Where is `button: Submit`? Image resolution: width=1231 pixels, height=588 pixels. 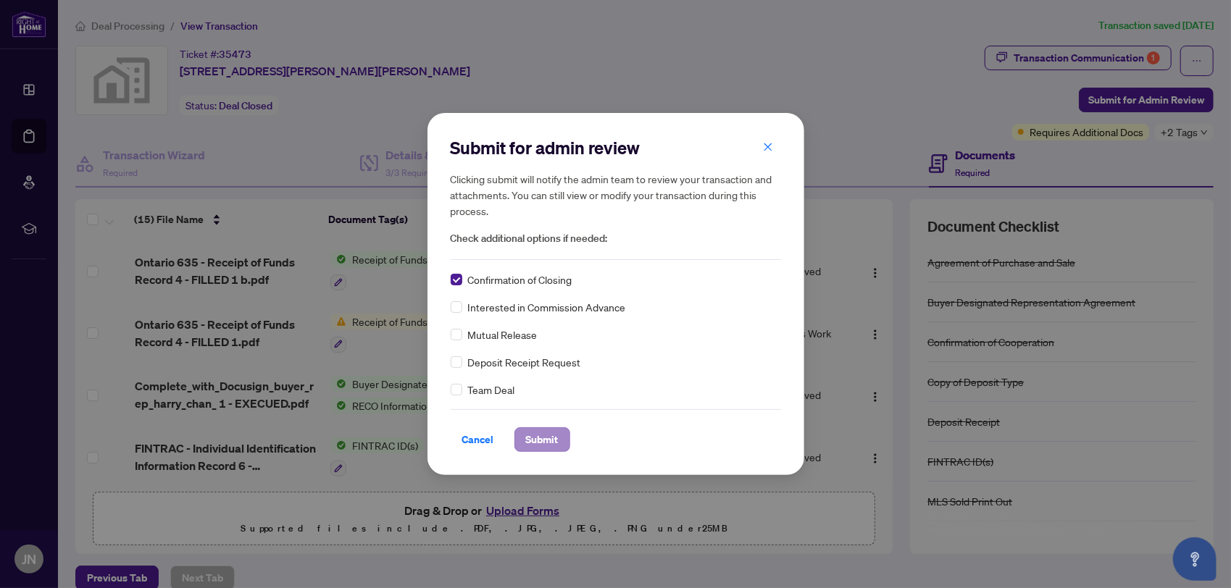
button: Submit is located at coordinates (542, 440).